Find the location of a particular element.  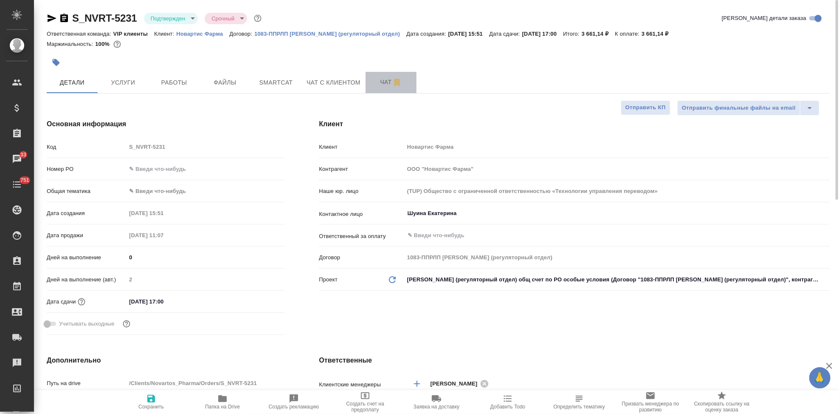

a: 33 is located at coordinates (17, 159).